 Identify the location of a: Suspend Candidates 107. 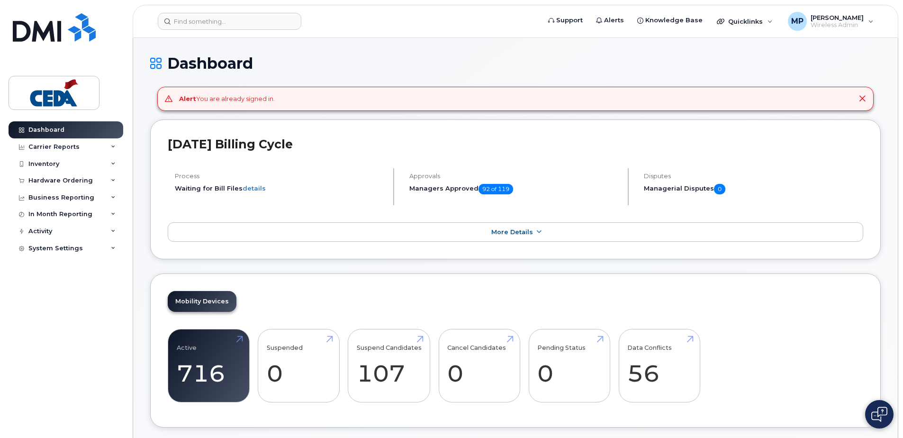
(389, 366).